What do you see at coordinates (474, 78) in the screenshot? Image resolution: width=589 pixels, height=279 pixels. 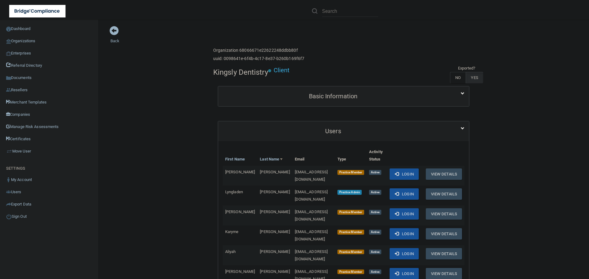 I see `label: YES` at bounding box center [474, 78].